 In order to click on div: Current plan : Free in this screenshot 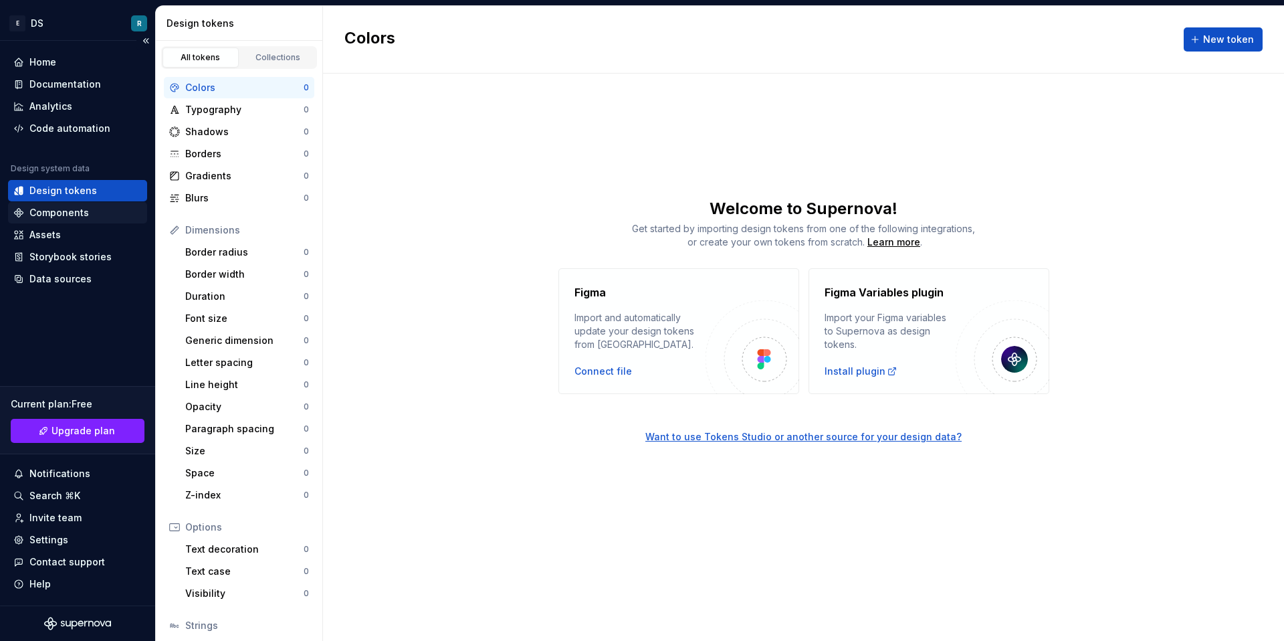, I will do `click(78, 404)`.